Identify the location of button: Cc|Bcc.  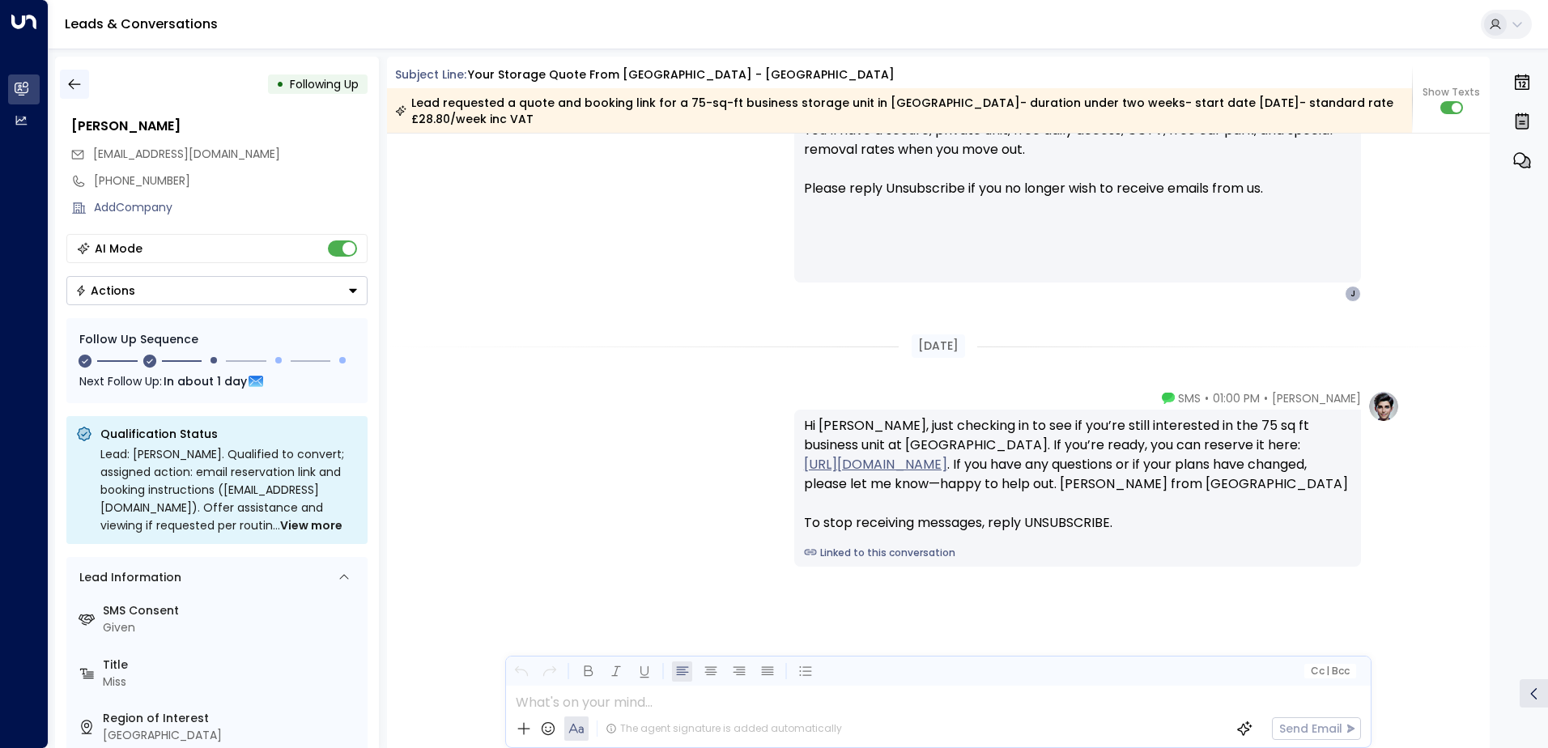
(1330, 671).